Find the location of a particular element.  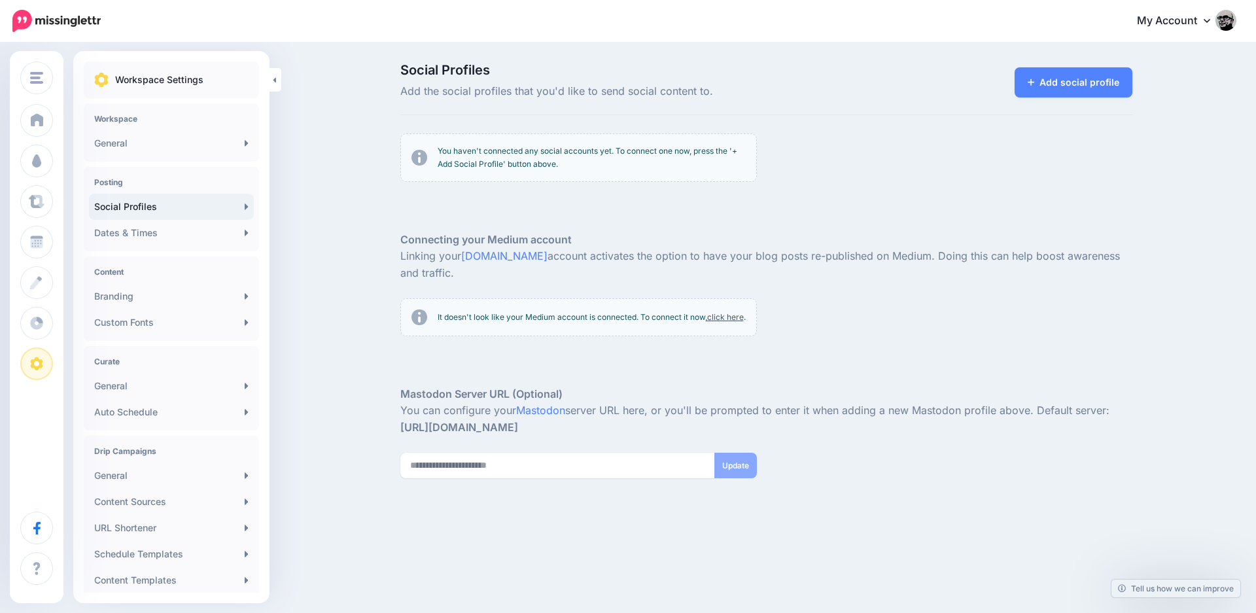

img: Missinglettr is located at coordinates (56, 21).